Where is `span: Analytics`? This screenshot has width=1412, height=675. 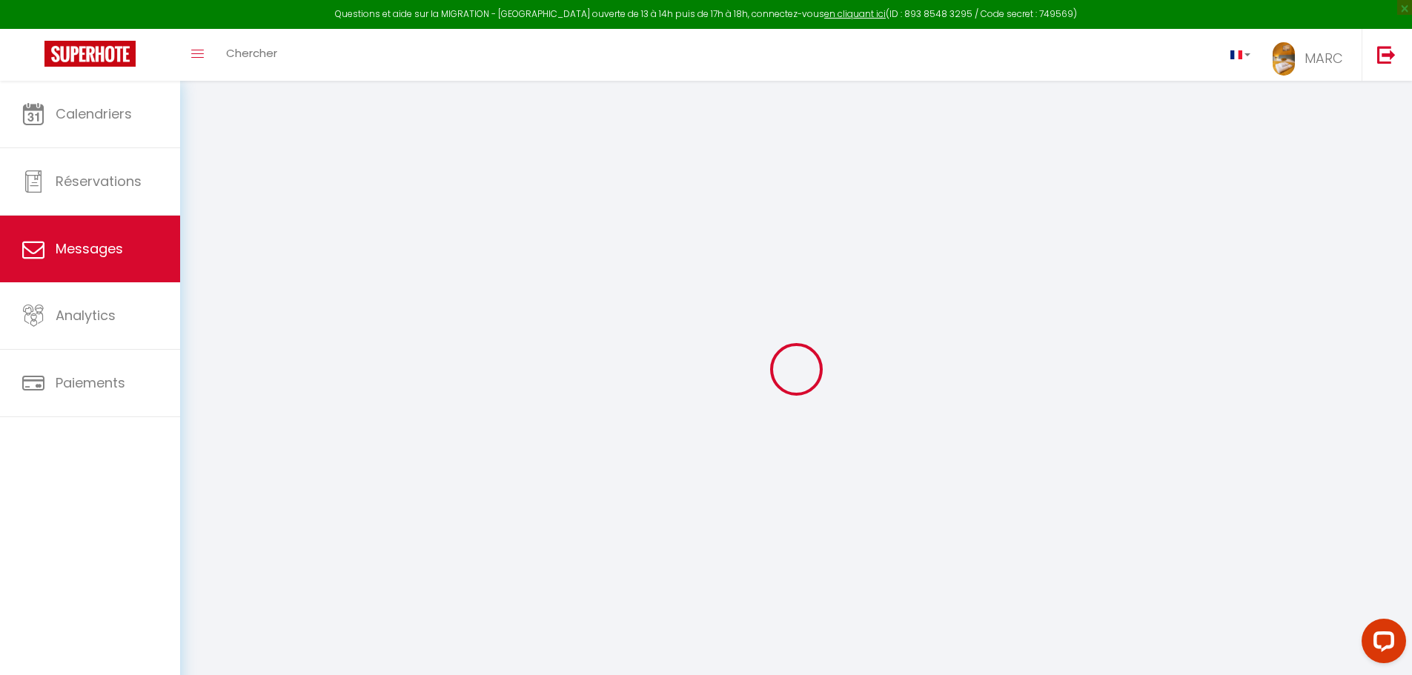 span: Analytics is located at coordinates (85, 315).